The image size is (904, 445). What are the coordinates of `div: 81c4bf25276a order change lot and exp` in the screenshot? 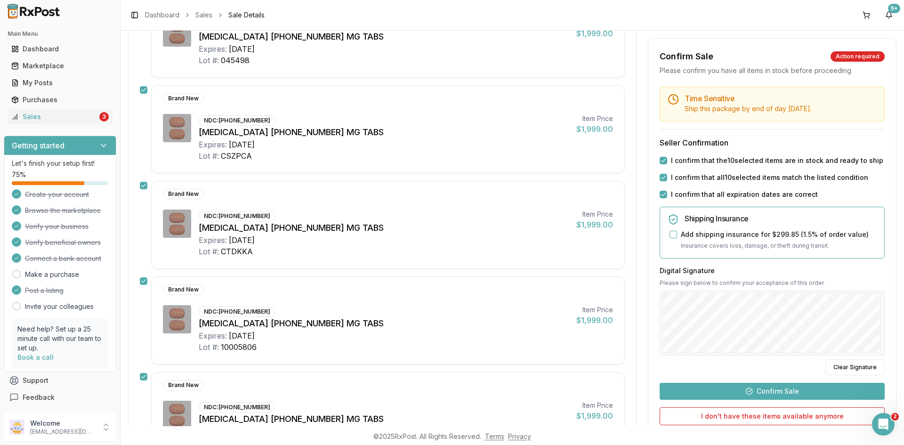 It's located at (107, 144).